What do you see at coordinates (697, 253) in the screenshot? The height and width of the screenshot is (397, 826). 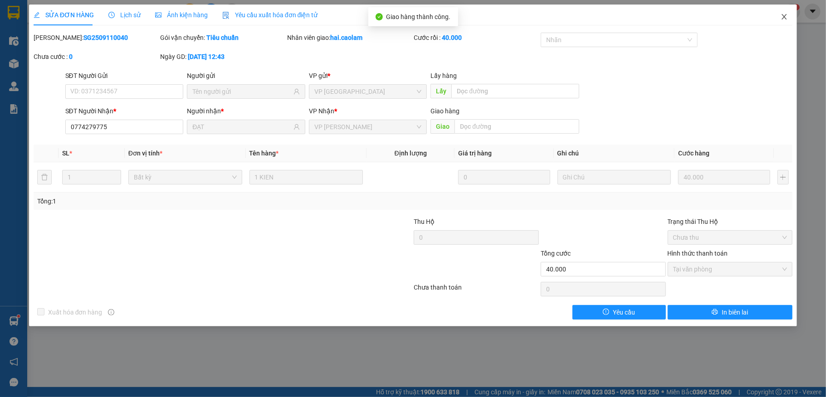 I see `label: Hình thức thanh toán` at bounding box center [697, 253].